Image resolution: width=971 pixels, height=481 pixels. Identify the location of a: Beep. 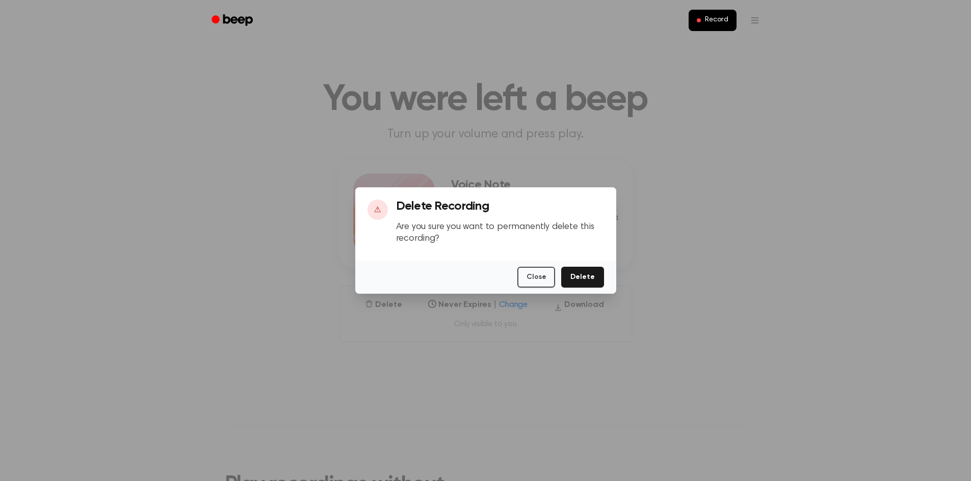
(233, 20).